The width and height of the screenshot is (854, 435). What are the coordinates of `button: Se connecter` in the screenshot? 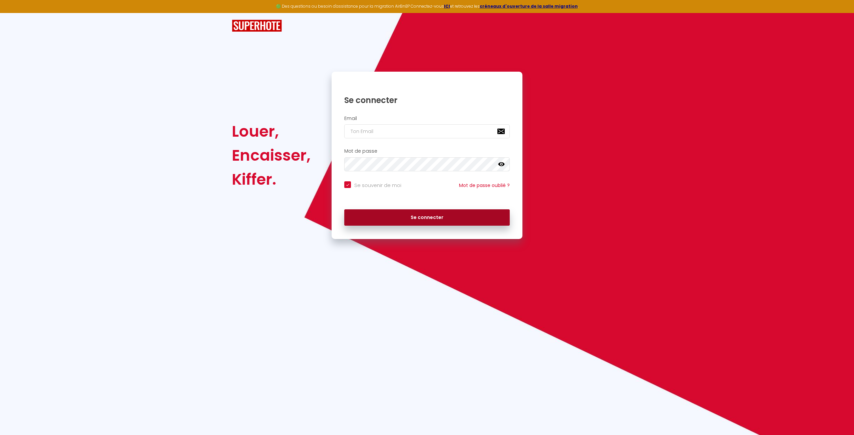 It's located at (427, 218).